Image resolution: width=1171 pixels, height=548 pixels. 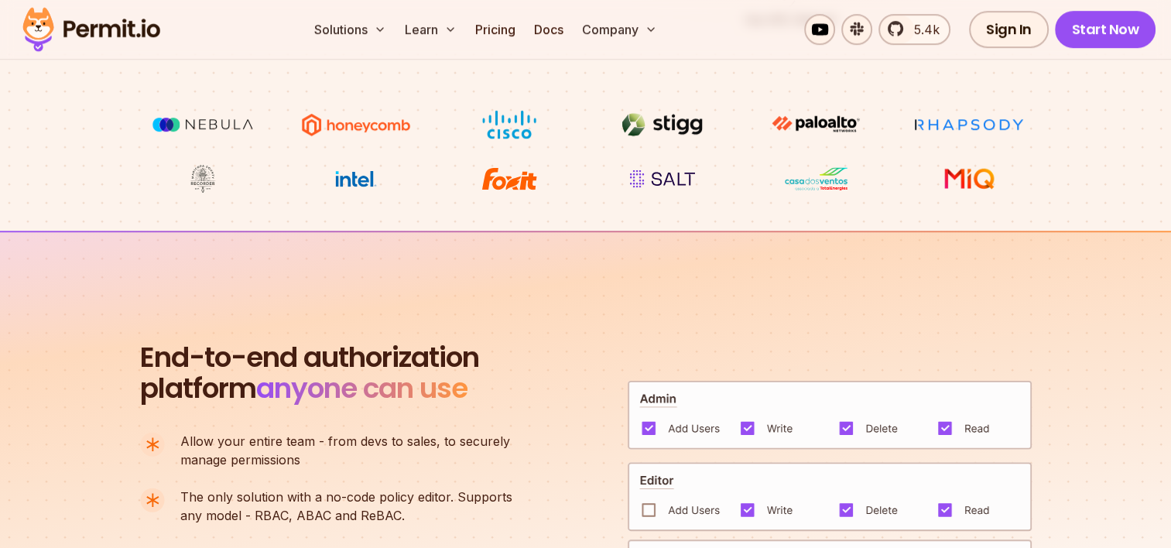 What do you see at coordinates (203, 179) in the screenshot?
I see `img: Maricopa County Recorder\'s Office` at bounding box center [203, 179].